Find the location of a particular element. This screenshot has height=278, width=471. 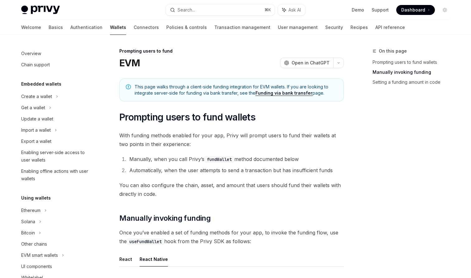

div: EVM smart wallets is located at coordinates (40, 256).